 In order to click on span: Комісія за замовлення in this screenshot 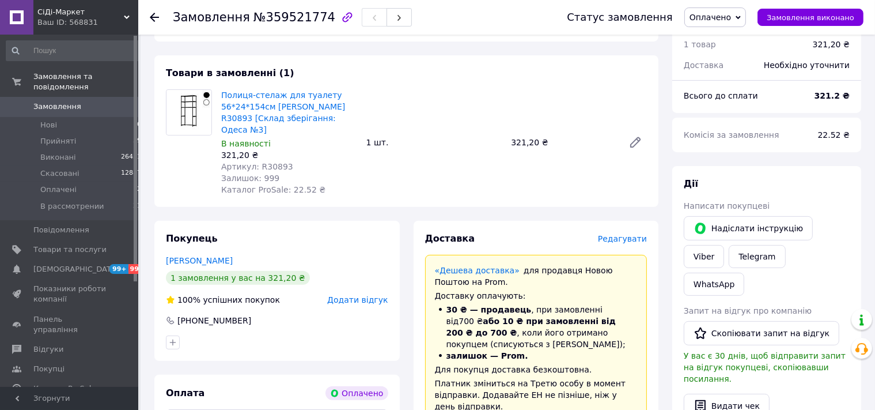, I will do `click(732, 135)`.